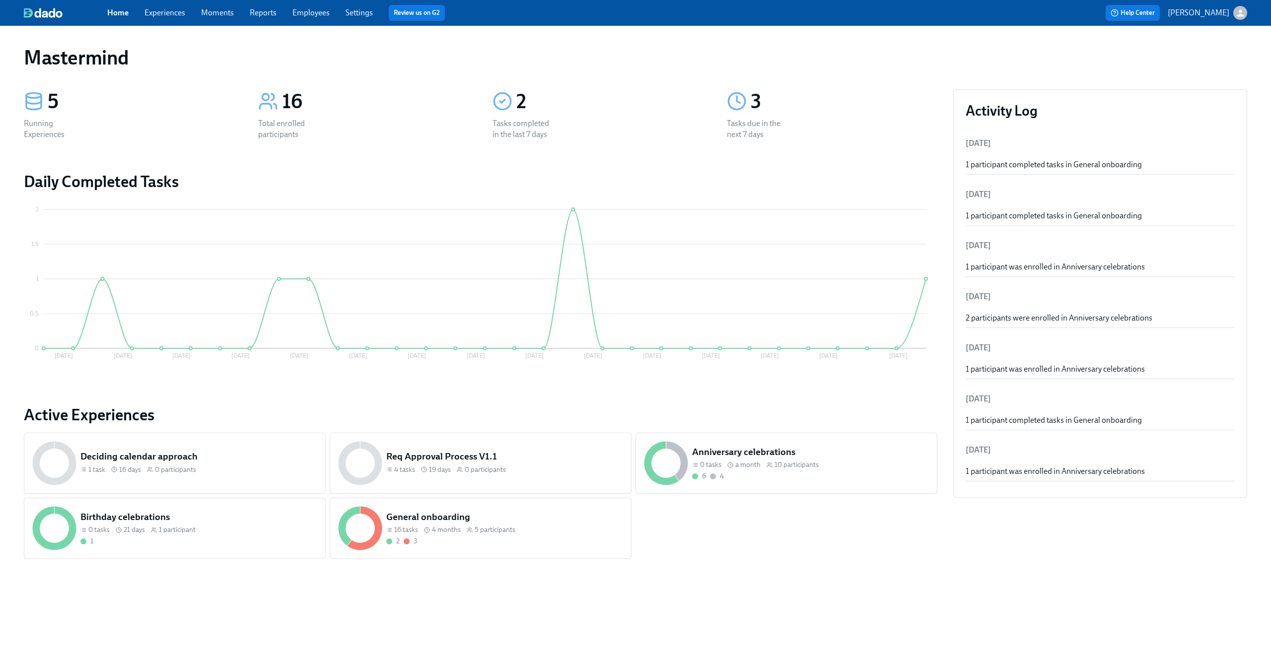  Describe the element at coordinates (524, 129) in the screenshot. I see `div: Tasks completed in the last 7 days` at that location.